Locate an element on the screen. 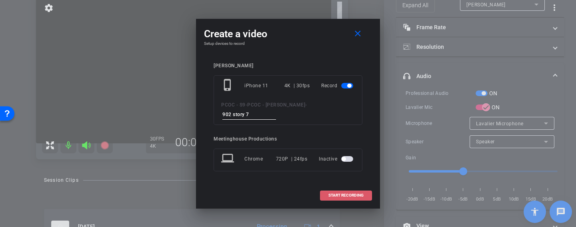 This screenshot has height=227, width=576. mat-icon: close is located at coordinates (358, 34).